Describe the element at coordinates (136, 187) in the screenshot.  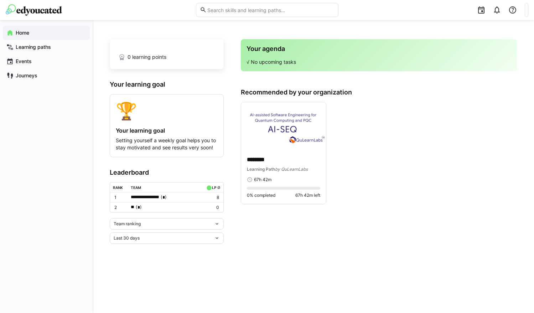
I see `div: Team` at that location.